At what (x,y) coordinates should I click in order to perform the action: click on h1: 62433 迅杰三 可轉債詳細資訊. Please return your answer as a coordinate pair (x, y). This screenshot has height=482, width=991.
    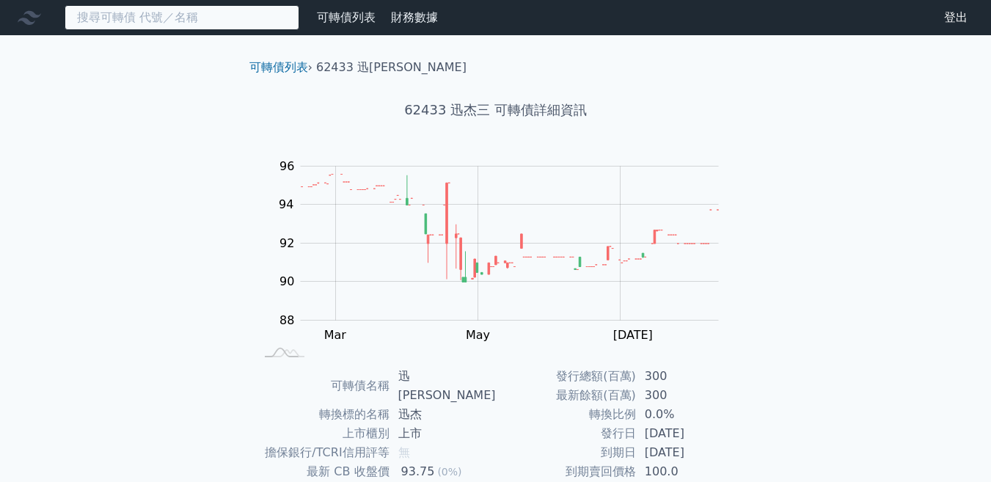
    Looking at the image, I should click on (496, 110).